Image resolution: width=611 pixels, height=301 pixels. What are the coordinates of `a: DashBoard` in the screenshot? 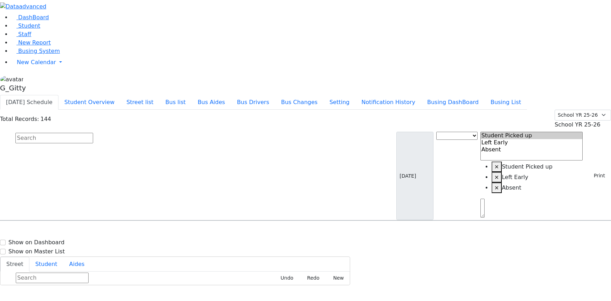 It's located at (30, 17).